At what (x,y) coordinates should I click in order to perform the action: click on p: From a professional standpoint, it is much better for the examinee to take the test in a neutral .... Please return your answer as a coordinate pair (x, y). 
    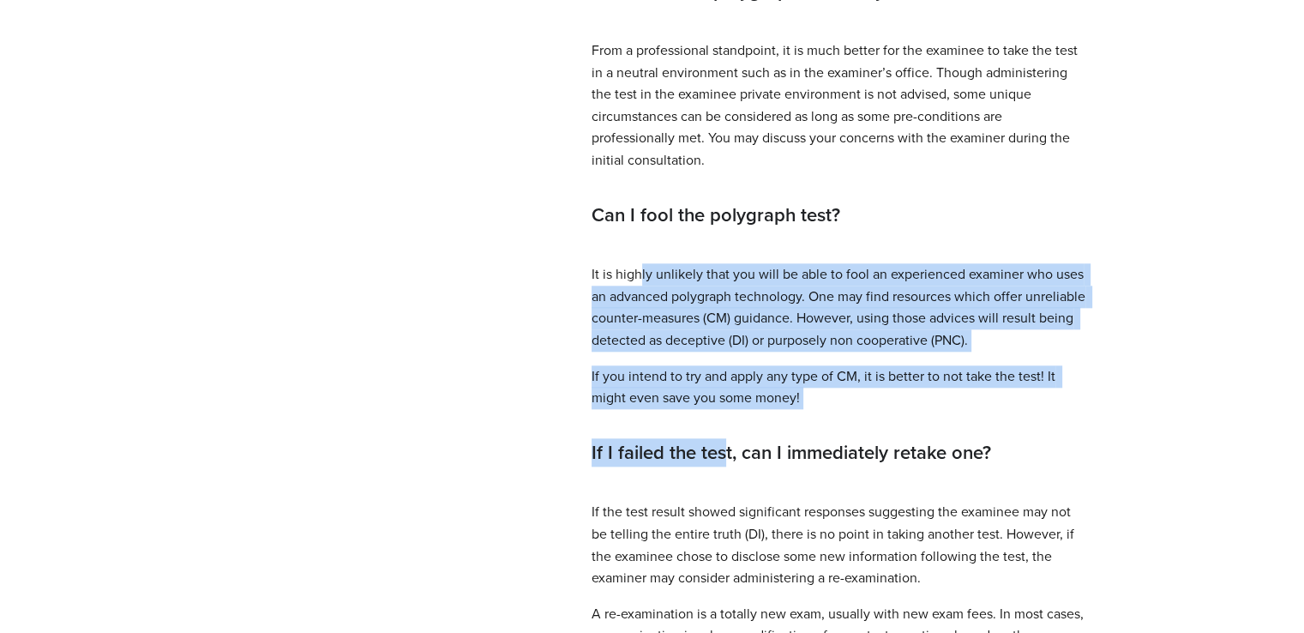
    Looking at the image, I should click on (839, 105).